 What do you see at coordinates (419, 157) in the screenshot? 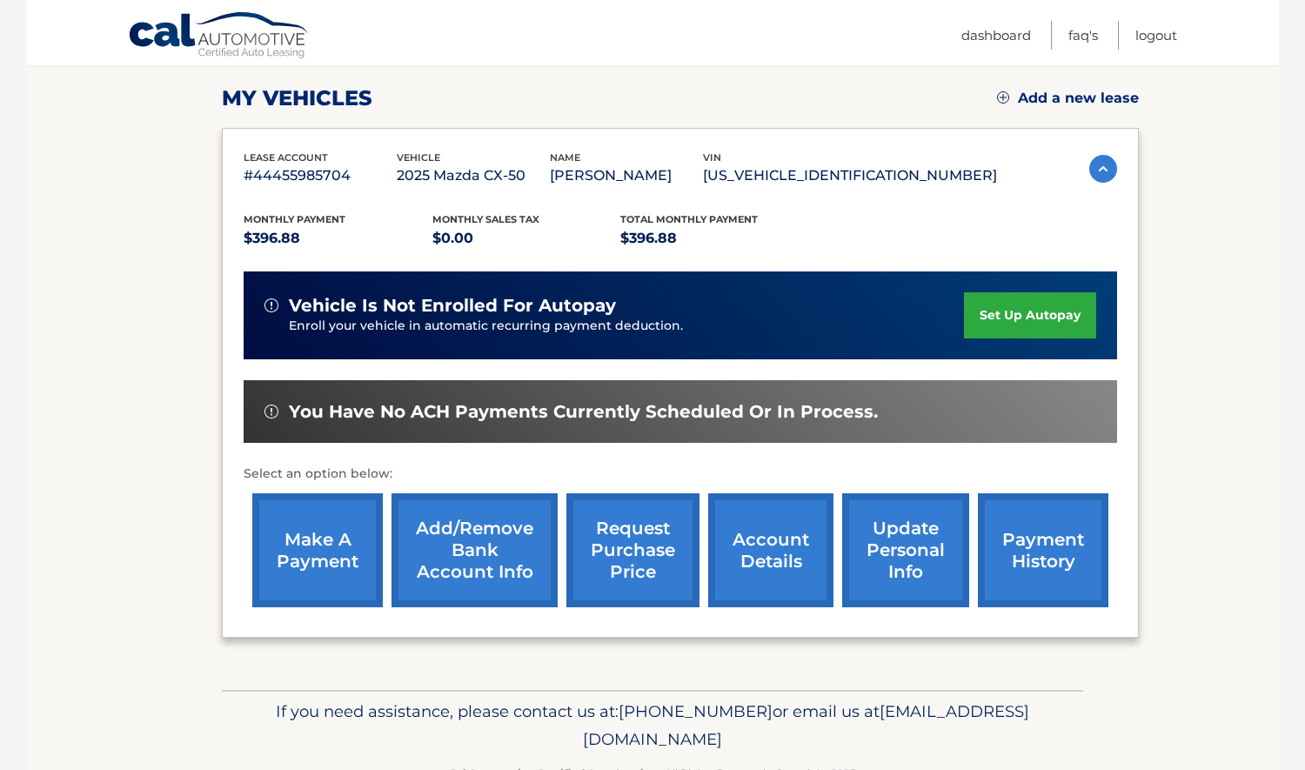
I see `span: vehicle` at bounding box center [419, 157].